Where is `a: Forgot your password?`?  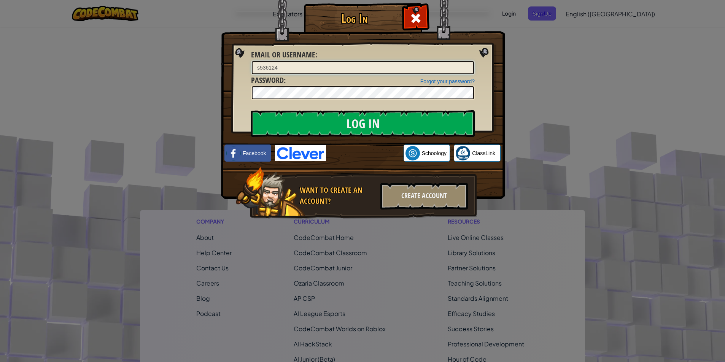 a: Forgot your password? is located at coordinates (447, 81).